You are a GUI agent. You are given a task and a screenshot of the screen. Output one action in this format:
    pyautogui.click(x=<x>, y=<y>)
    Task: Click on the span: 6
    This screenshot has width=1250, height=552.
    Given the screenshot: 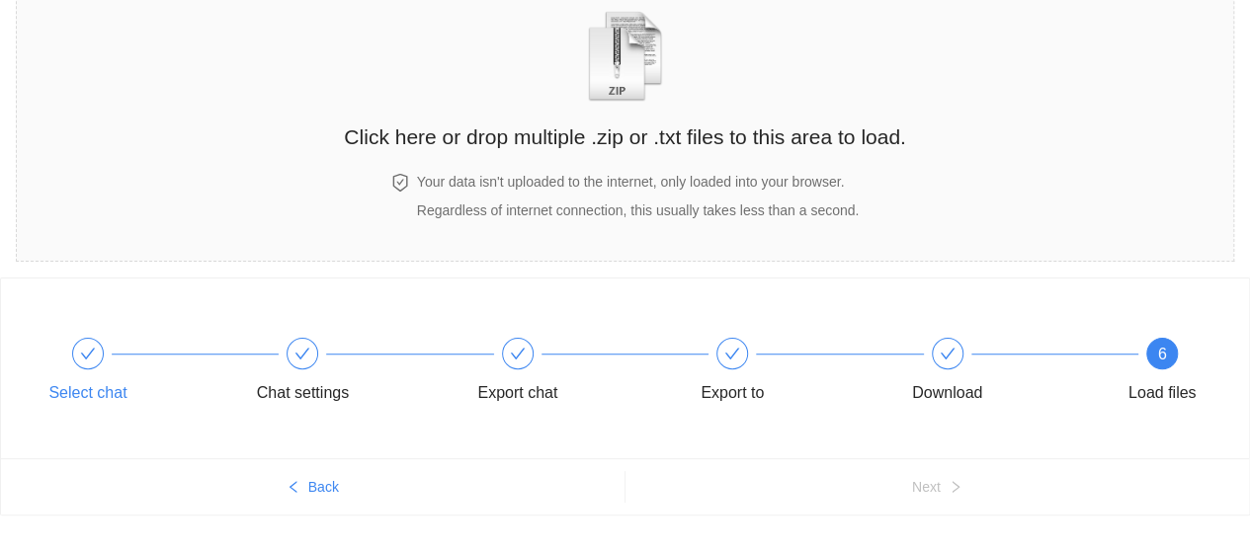 What is the action you would take?
    pyautogui.click(x=1162, y=354)
    